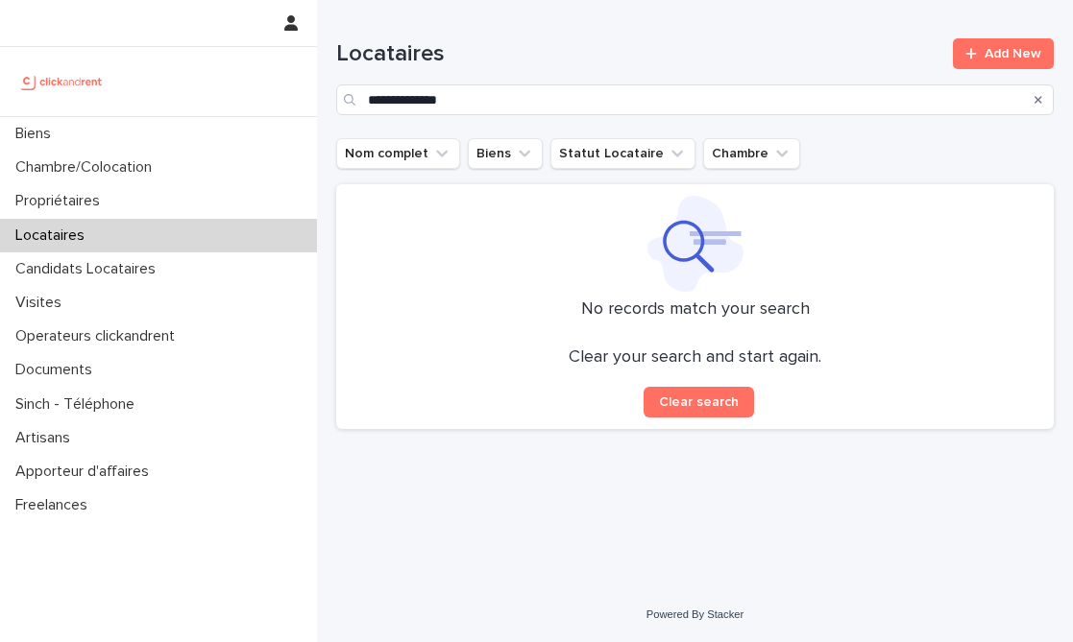 The width and height of the screenshot is (1073, 642). I want to click on p: Visites, so click(42, 302).